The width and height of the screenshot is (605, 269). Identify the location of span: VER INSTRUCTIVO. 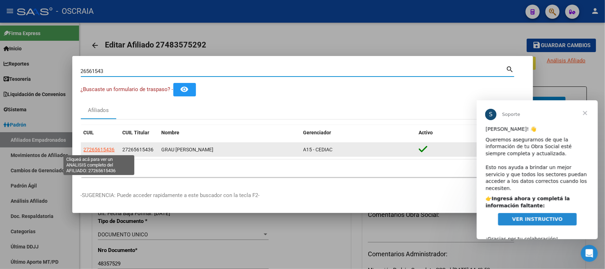
(61, 119).